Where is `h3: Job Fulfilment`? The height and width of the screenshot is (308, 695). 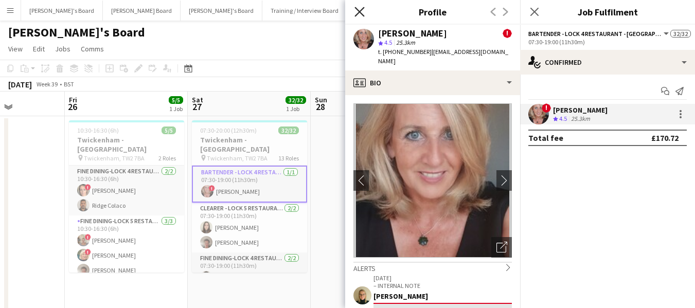
h3: Job Fulfilment is located at coordinates (608, 12).